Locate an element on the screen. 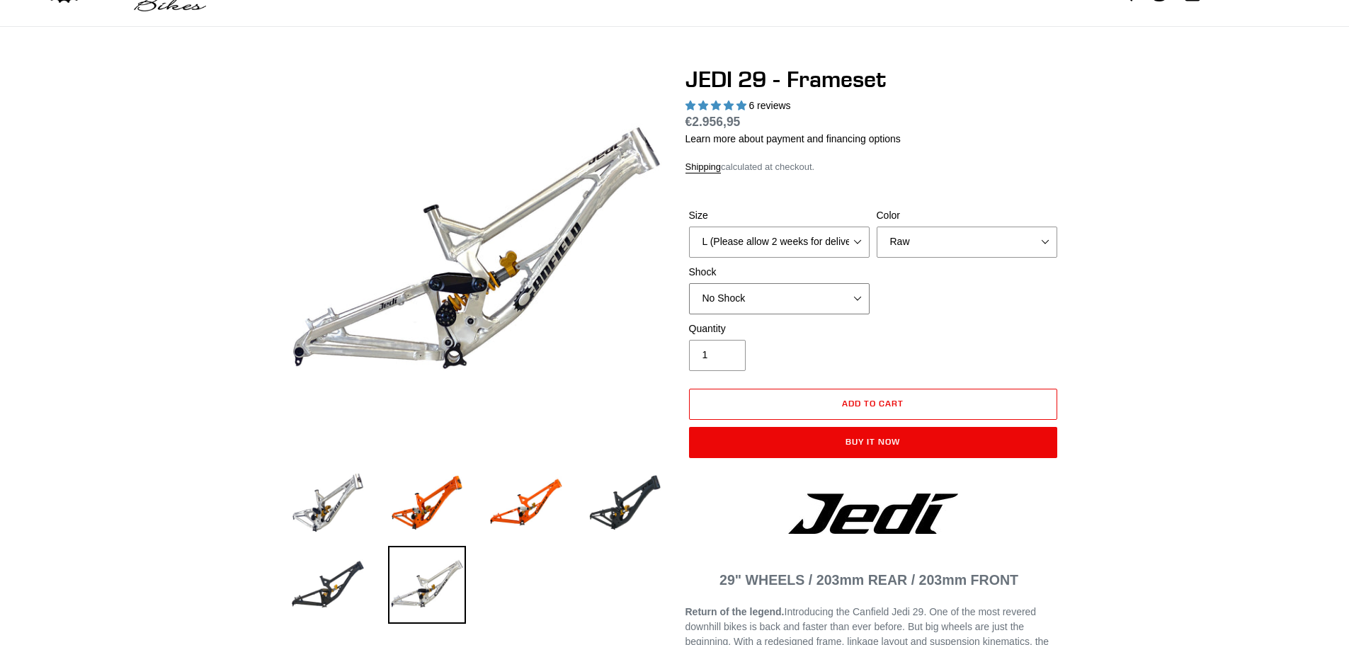 The height and width of the screenshot is (645, 1349). b: Return of the legend. is located at coordinates (735, 612).